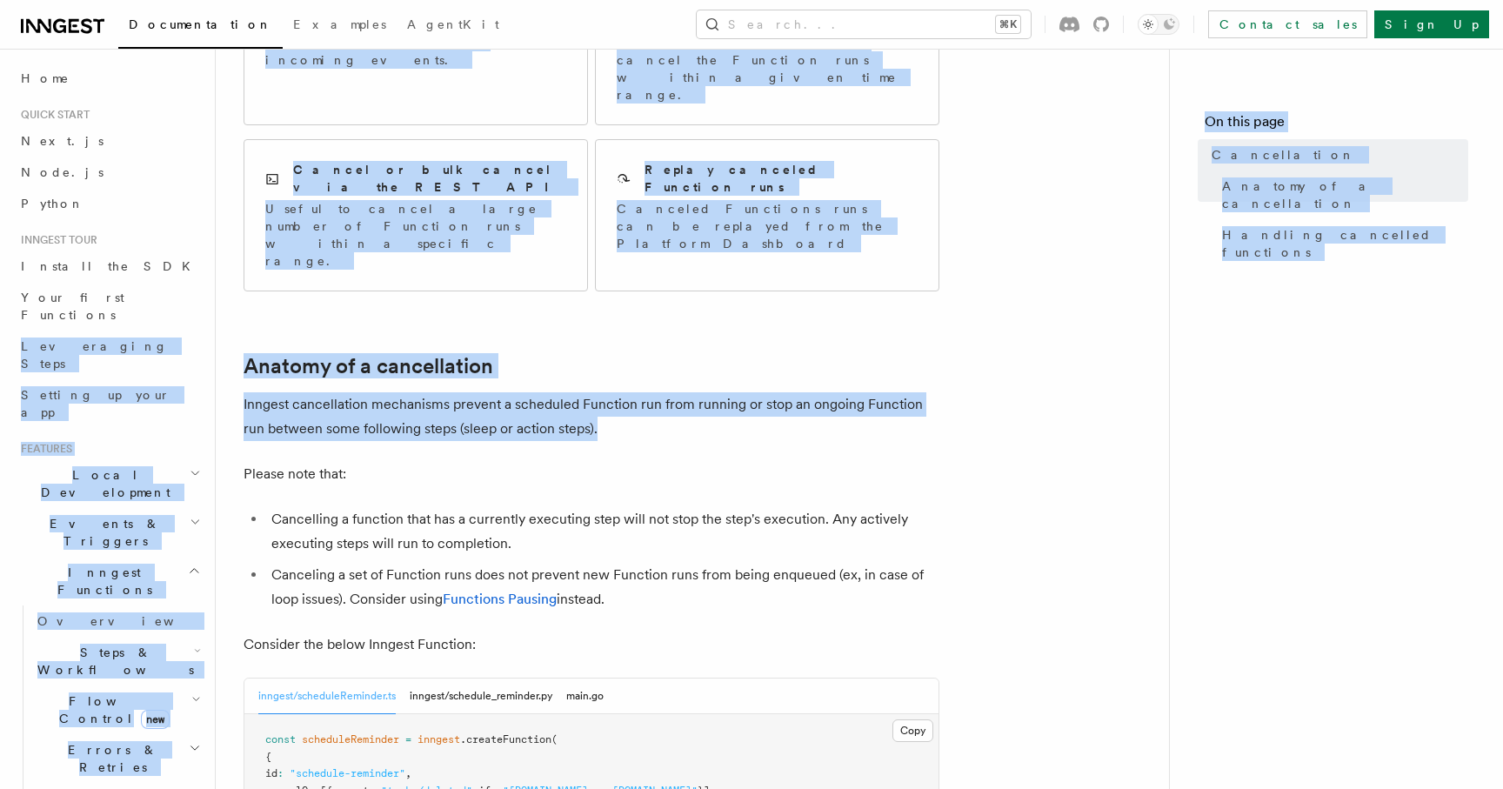  What do you see at coordinates (110, 758) in the screenshot?
I see `span: Errors & Retries` at bounding box center [110, 758].